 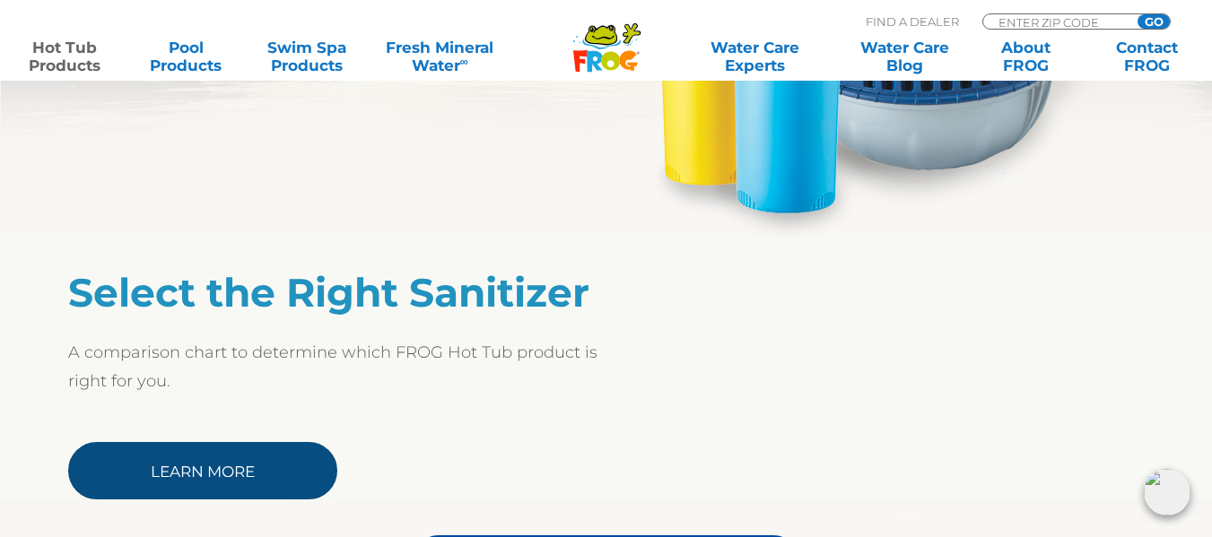 What do you see at coordinates (913, 22) in the screenshot?
I see `p: Find A Dealer` at bounding box center [913, 22].